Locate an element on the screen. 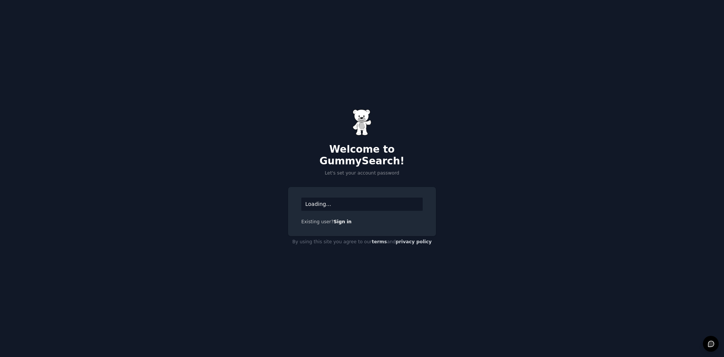  div: Loading... is located at coordinates (362, 204).